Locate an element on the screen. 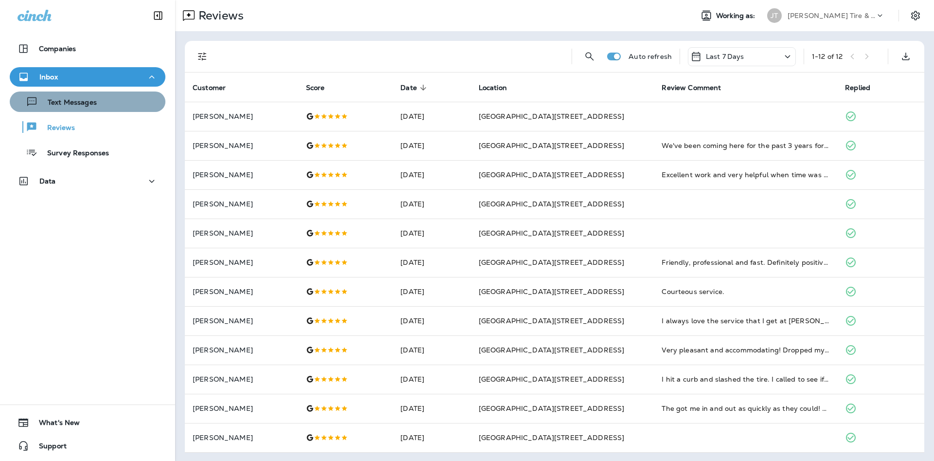  p: Data is located at coordinates (48, 181).